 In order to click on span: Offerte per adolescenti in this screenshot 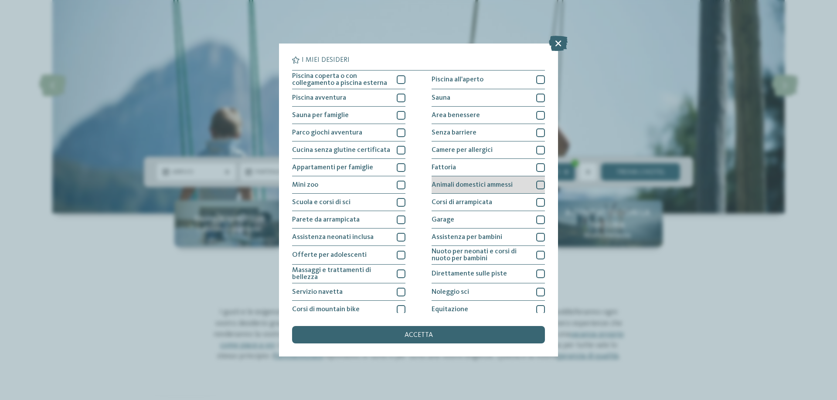, I will do `click(329, 255)`.